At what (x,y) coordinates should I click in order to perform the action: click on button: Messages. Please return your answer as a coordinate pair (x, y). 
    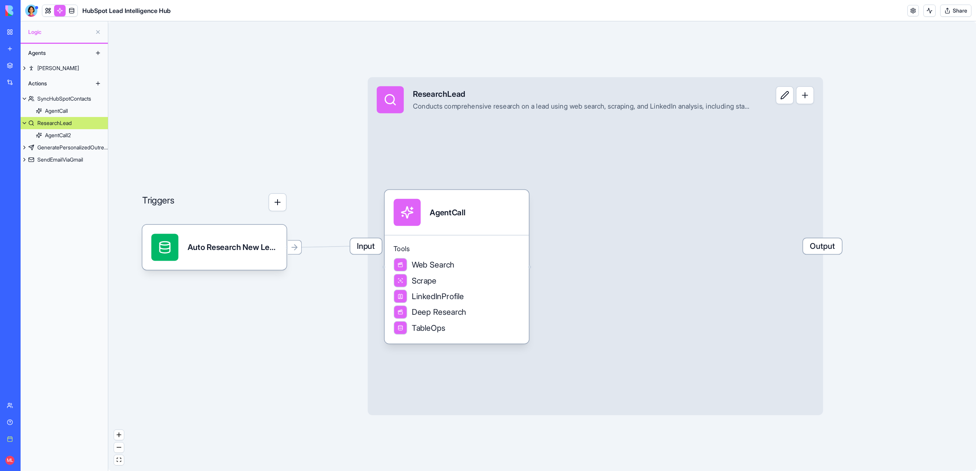
    Looking at the image, I should click on (76, 253).